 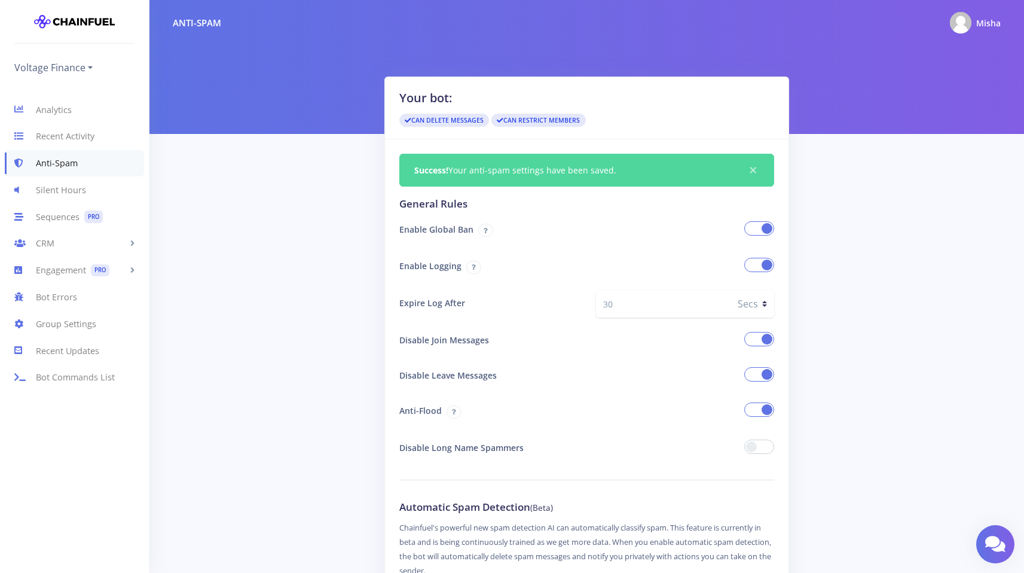 What do you see at coordinates (488, 267) in the screenshot?
I see `label: Enable Logging` at bounding box center [488, 267].